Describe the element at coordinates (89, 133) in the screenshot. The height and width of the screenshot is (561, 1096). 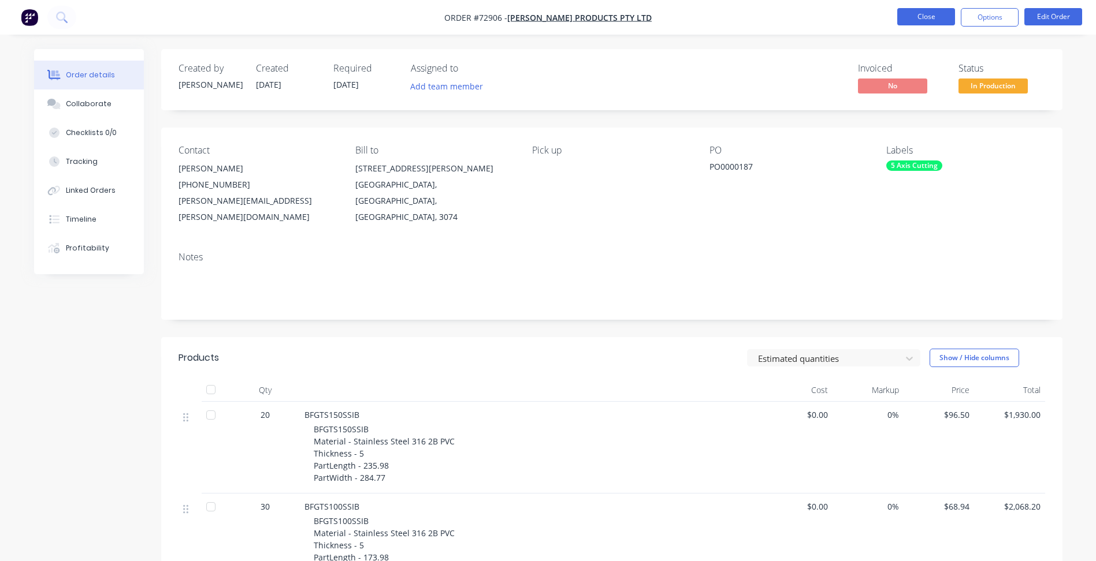
I see `button: Checklists 0/0` at that location.